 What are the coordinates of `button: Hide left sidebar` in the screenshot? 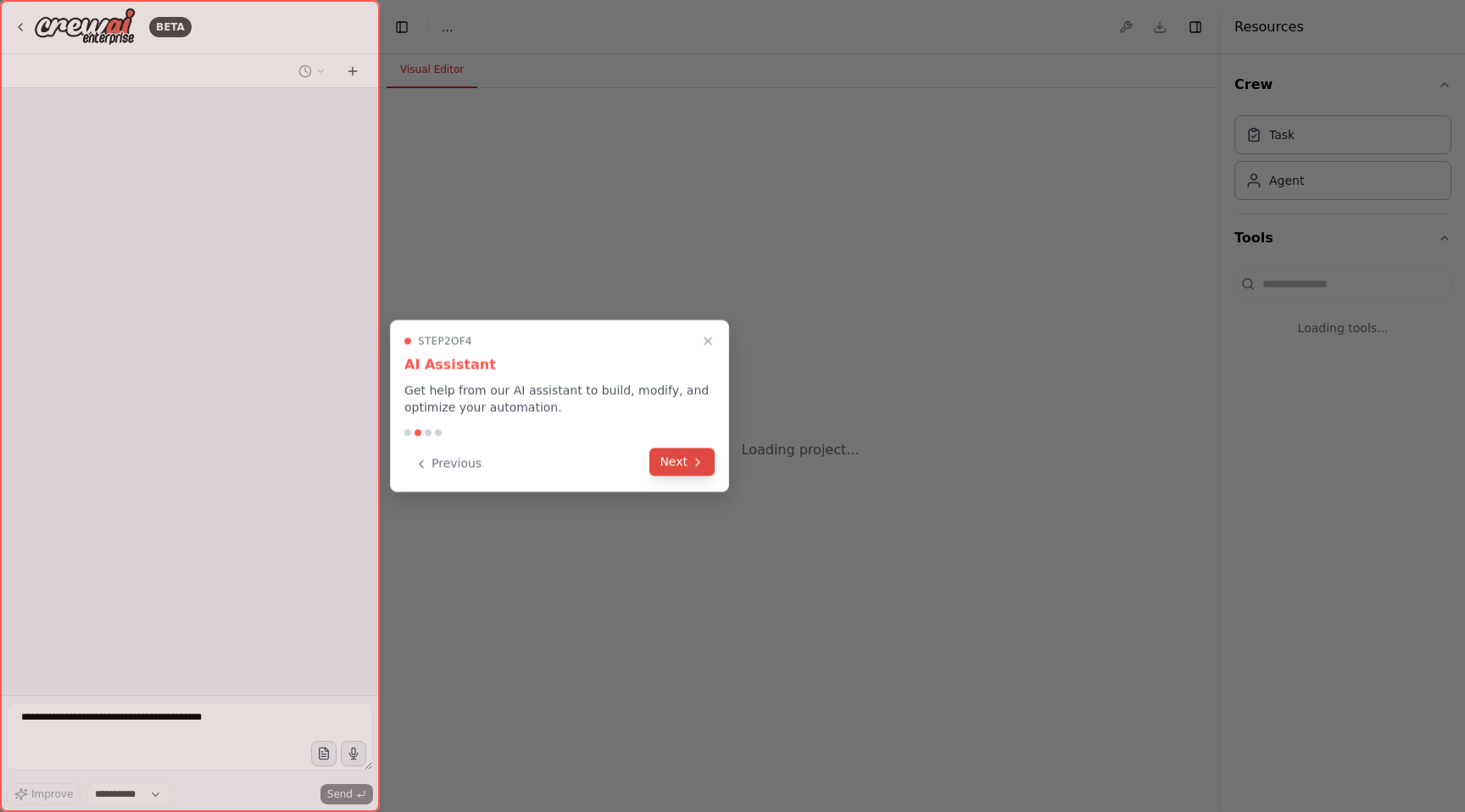 It's located at (402, 27).